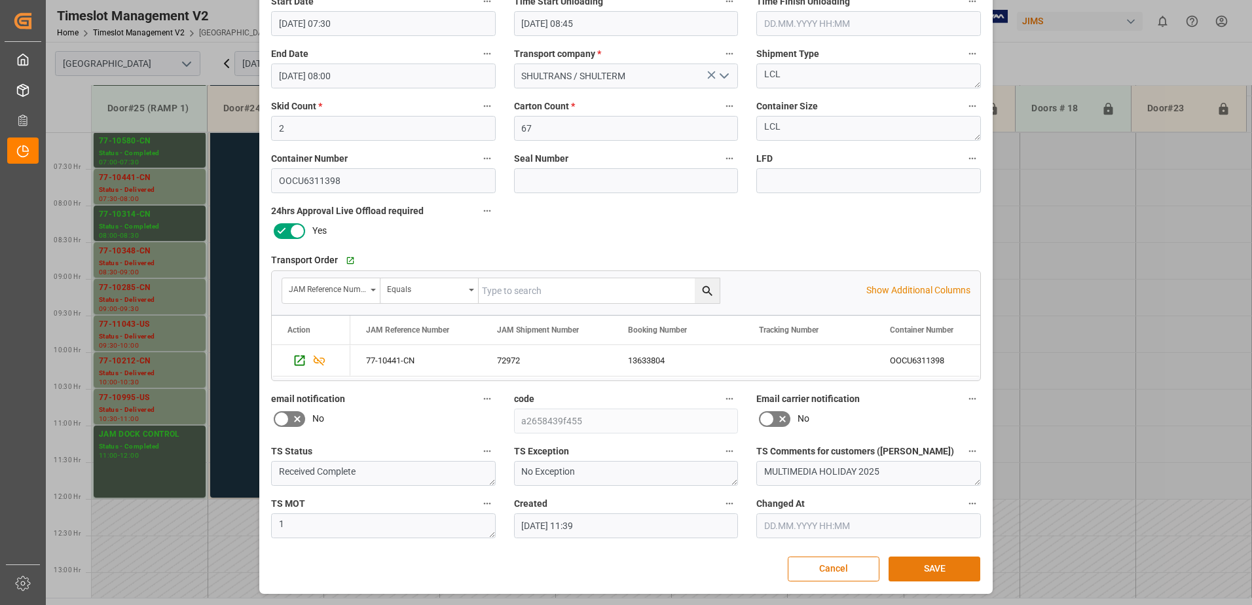  I want to click on span: Booking Number, so click(658, 330).